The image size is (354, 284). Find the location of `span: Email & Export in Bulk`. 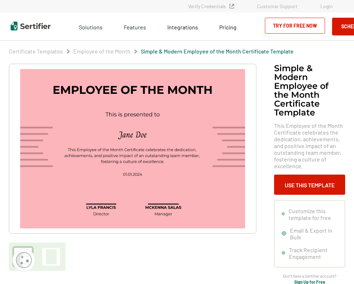

span: Email & Export in Bulk is located at coordinates (314, 233).